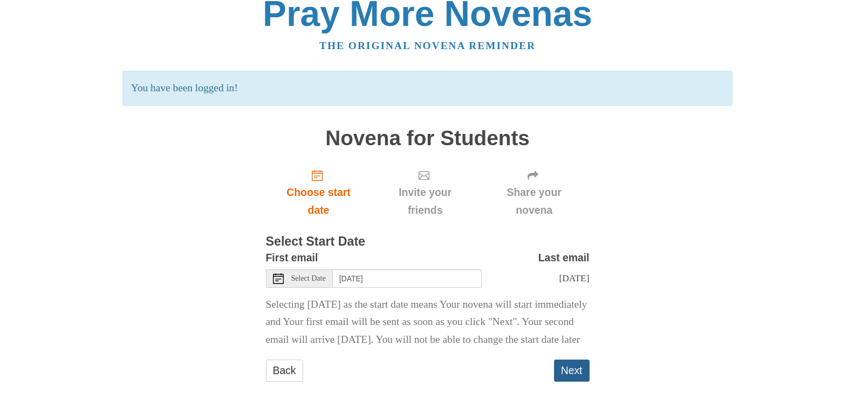 This screenshot has height=413, width=855. Describe the element at coordinates (424, 201) in the screenshot. I see `span: Invite your friends` at that location.